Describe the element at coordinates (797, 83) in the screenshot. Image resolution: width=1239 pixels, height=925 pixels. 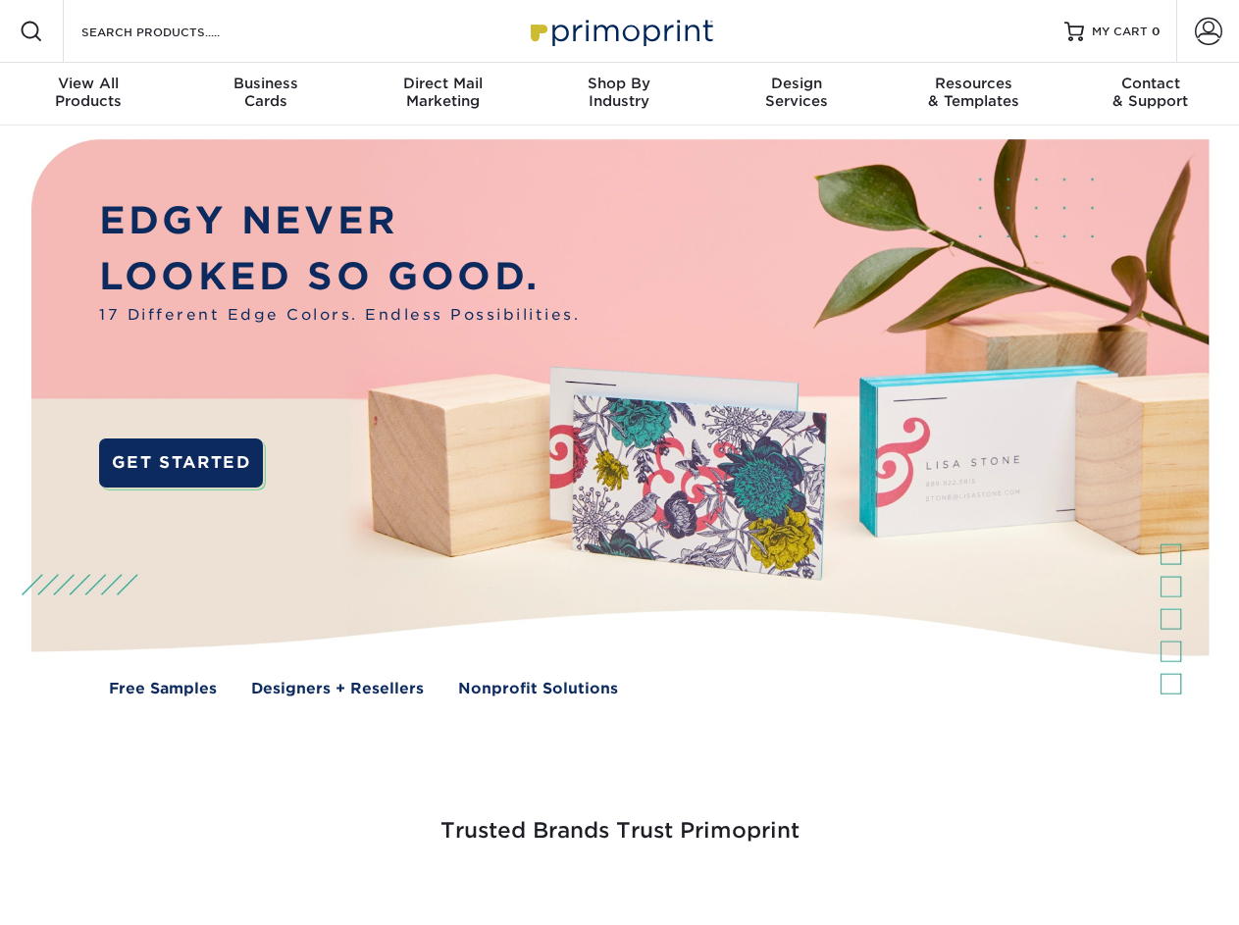
I see `span: Design` at that location.